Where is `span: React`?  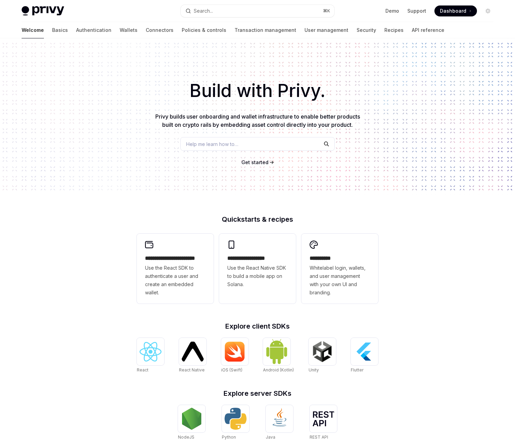
span: React is located at coordinates (143, 370).